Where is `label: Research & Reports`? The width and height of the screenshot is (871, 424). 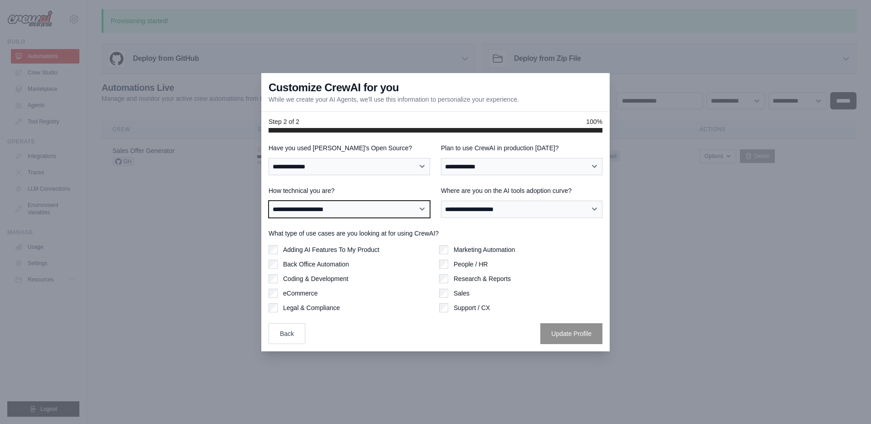
label: Research & Reports is located at coordinates (482, 278).